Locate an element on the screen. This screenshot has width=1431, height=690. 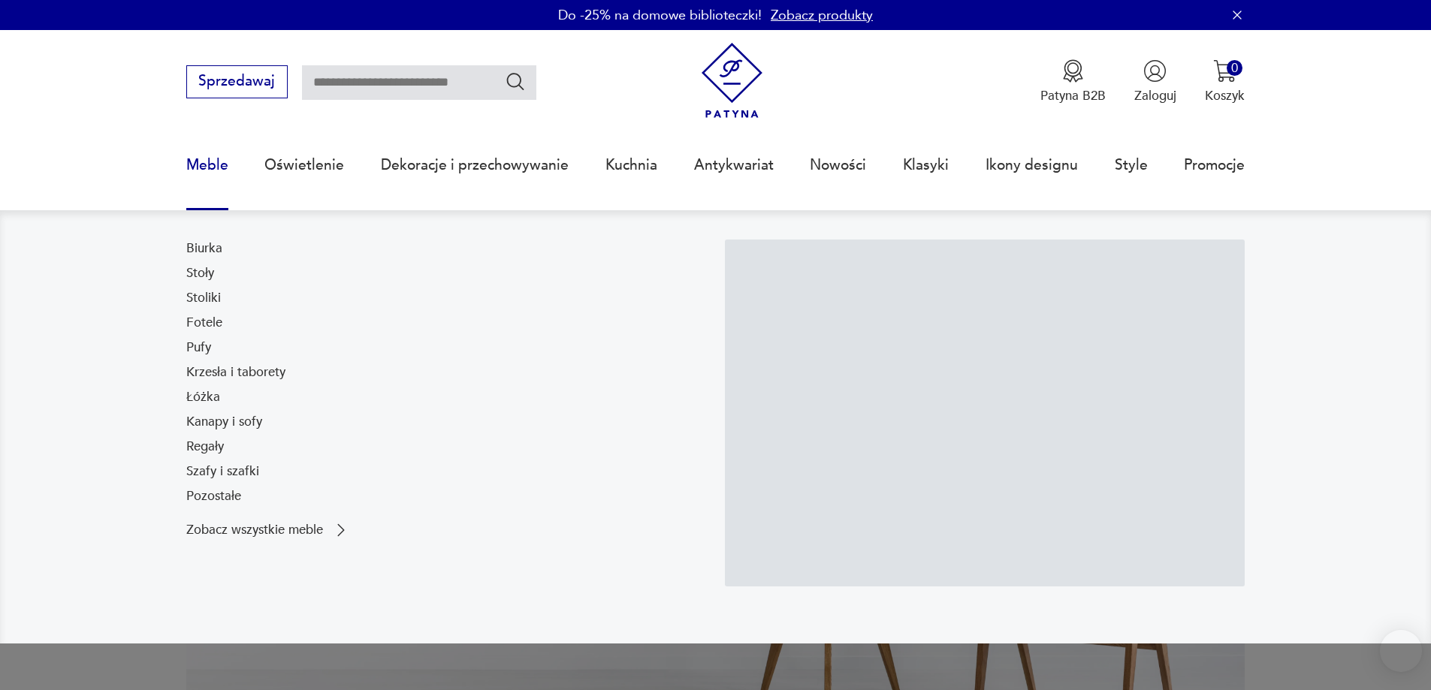
a: Biurka is located at coordinates (204, 249).